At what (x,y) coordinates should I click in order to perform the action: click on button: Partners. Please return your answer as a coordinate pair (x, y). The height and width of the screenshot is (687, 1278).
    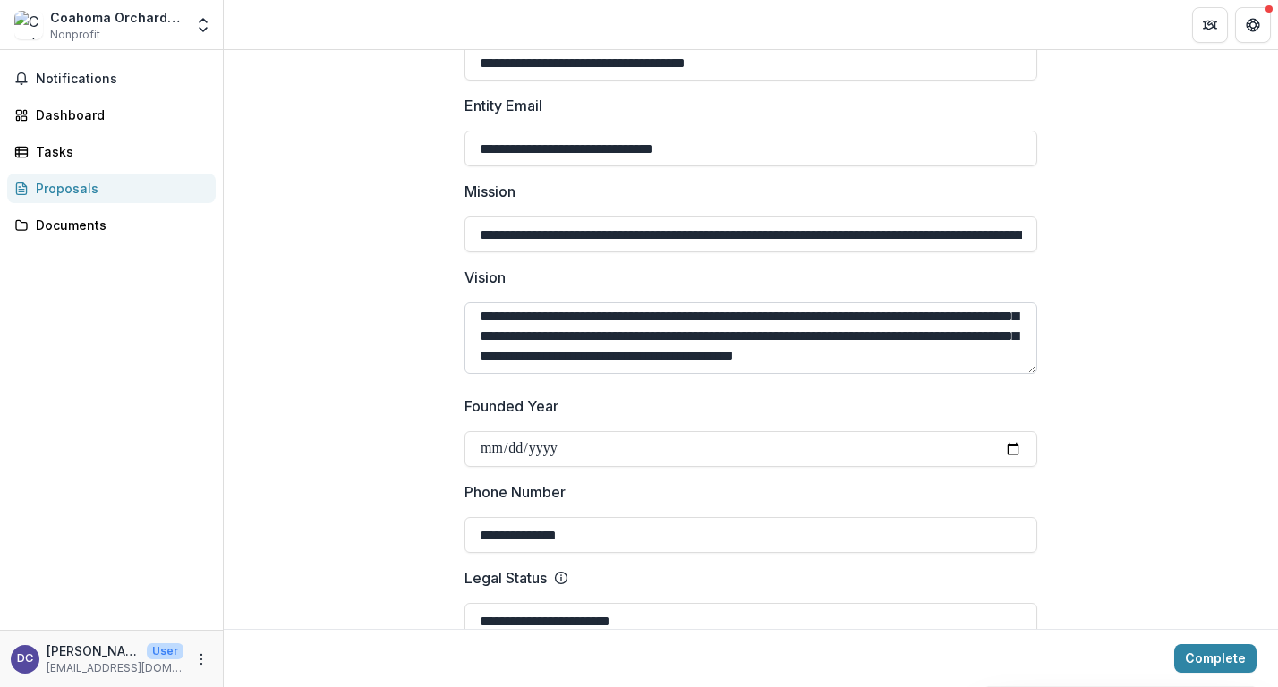
    Looking at the image, I should click on (1210, 25).